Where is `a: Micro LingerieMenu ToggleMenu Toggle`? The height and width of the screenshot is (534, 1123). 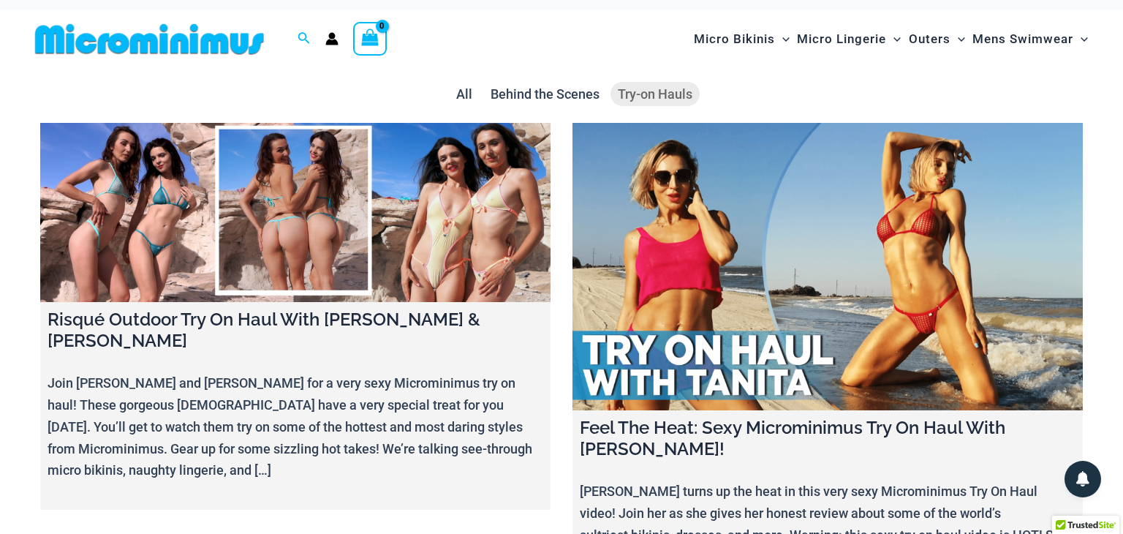 a: Micro LingerieMenu ToggleMenu Toggle is located at coordinates (849, 39).